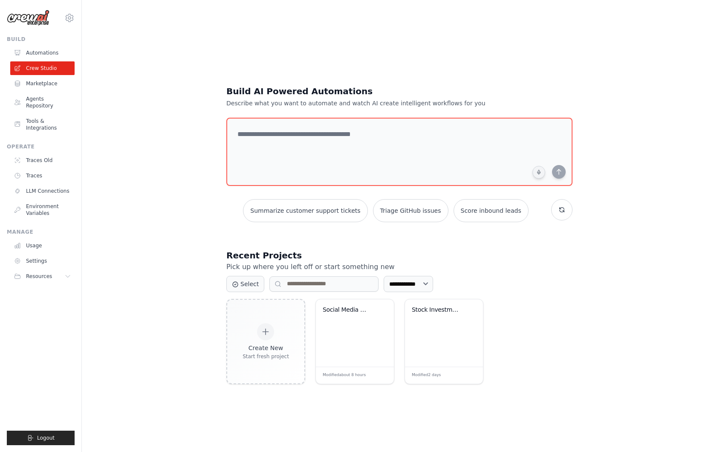 The height and width of the screenshot is (452, 717). I want to click on div: Build, so click(41, 39).